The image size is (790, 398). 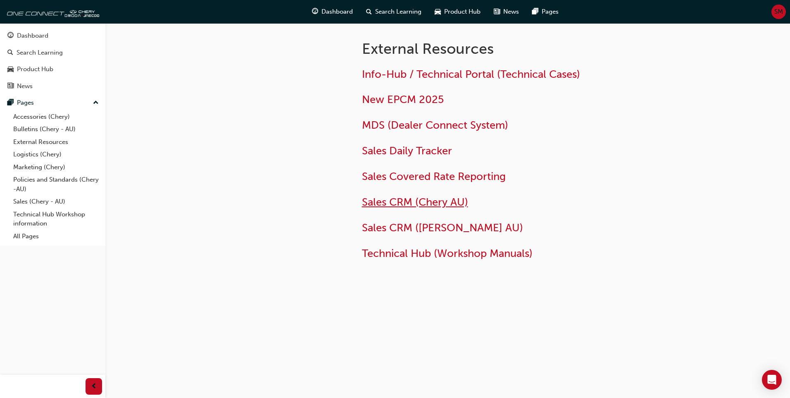 I want to click on a: oneconnect, so click(x=52, y=12).